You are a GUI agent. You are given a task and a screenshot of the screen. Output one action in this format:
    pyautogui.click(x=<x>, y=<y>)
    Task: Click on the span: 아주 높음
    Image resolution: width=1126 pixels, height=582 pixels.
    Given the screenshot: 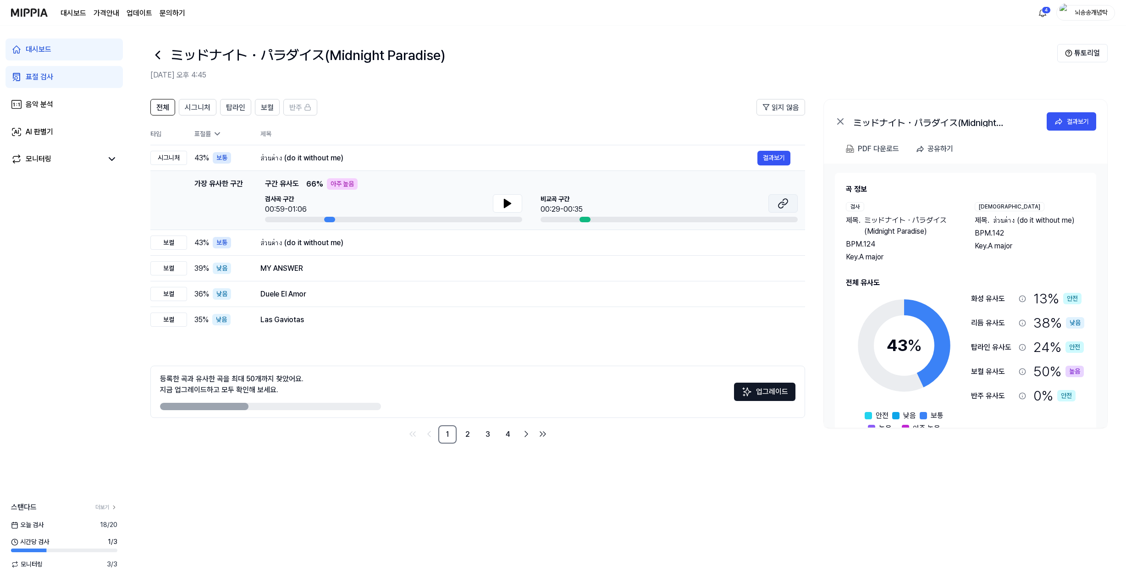 What is the action you would take?
    pyautogui.click(x=927, y=429)
    